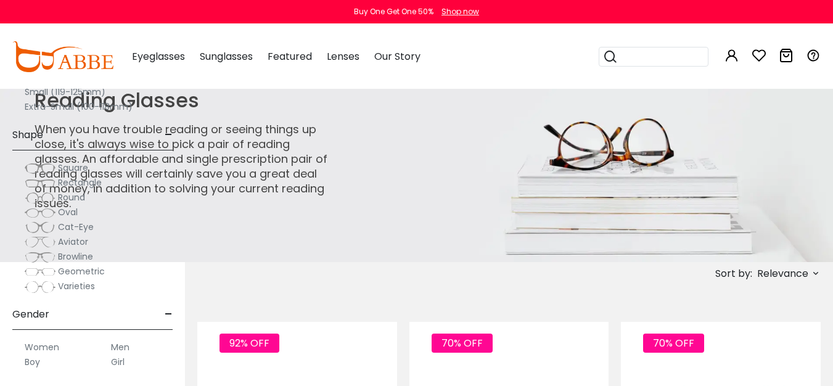 Image resolution: width=833 pixels, height=386 pixels. What do you see at coordinates (40, 168) in the screenshot?
I see `img: Square.png` at bounding box center [40, 168].